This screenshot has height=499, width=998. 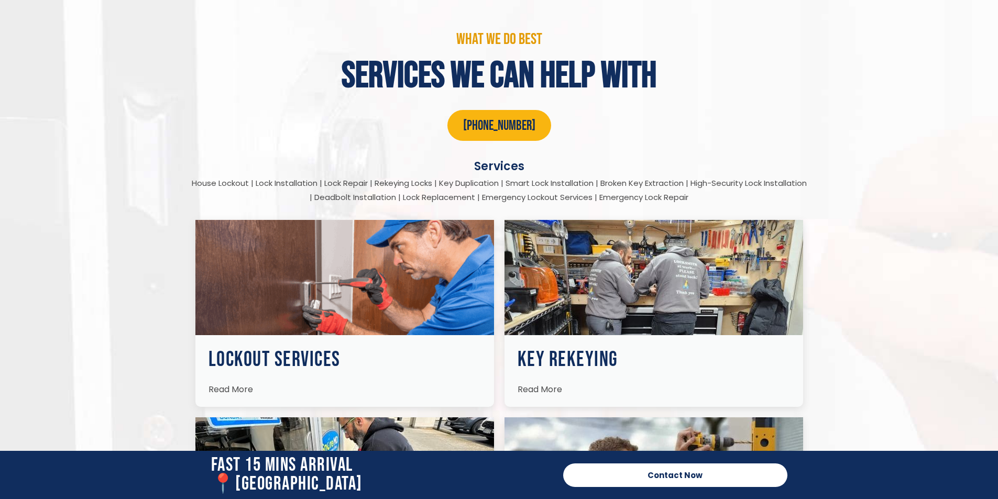 I want to click on img: Locksmiths Locations 15, so click(x=654, y=278).